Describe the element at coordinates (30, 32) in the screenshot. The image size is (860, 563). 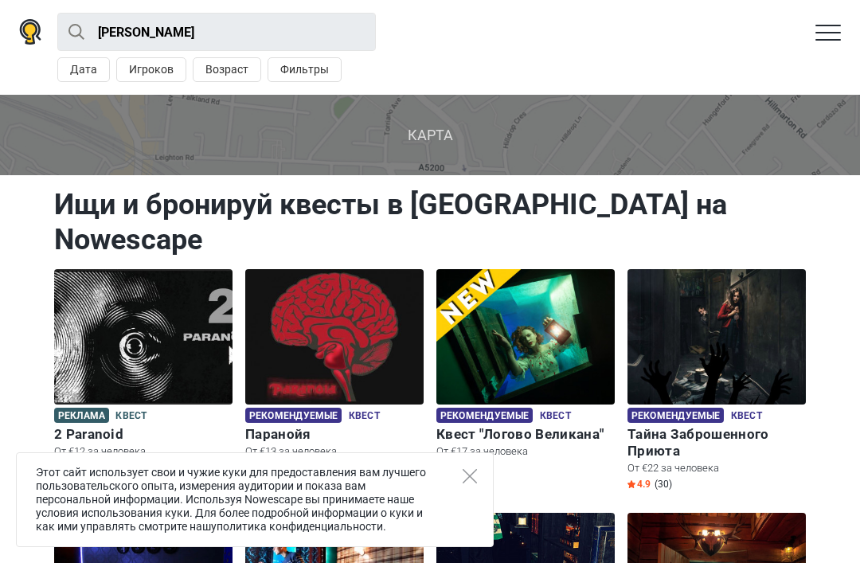
I see `img: Nowescape logo` at that location.